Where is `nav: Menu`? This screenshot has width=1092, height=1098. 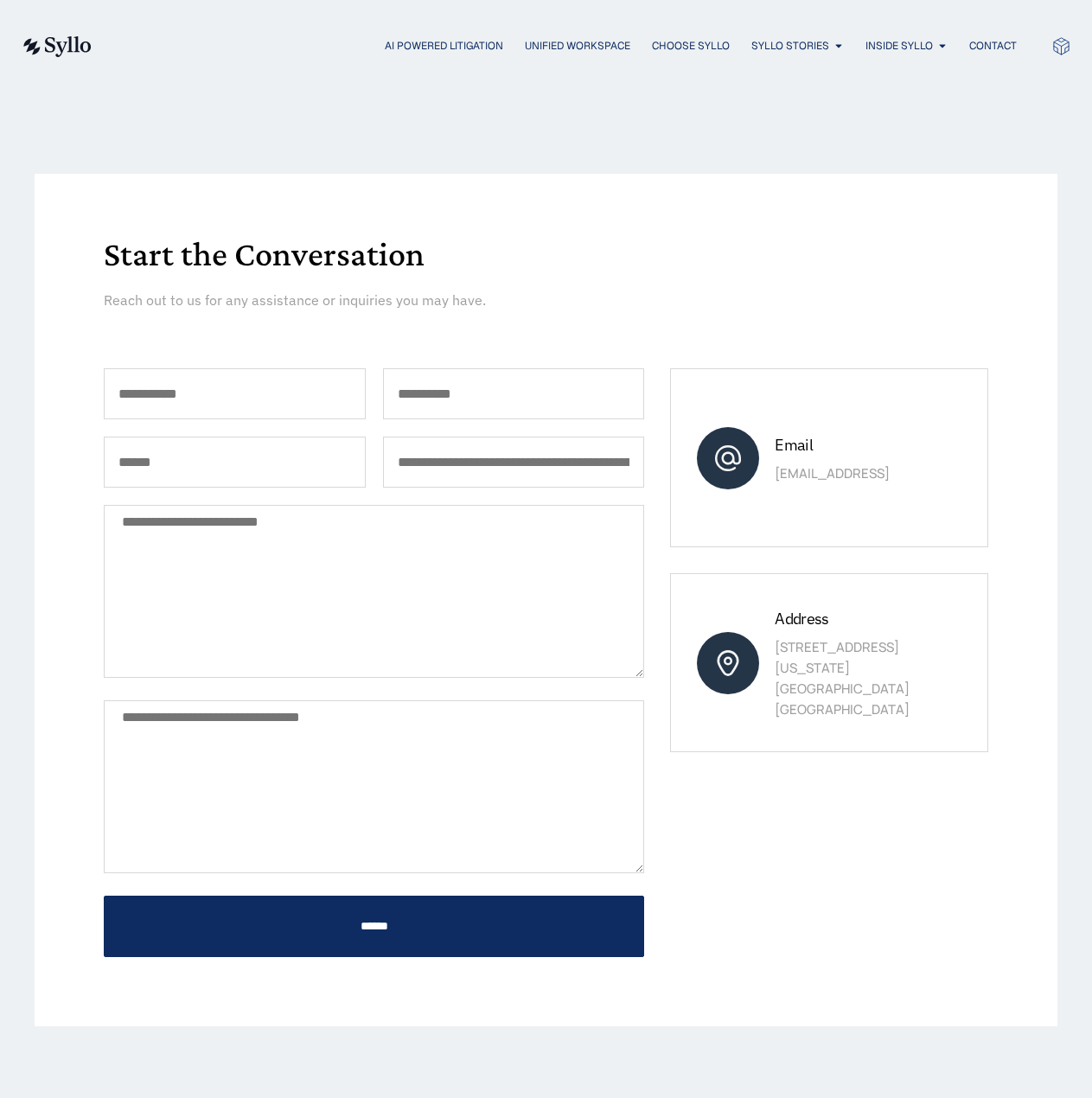
nav: Menu is located at coordinates (572, 46).